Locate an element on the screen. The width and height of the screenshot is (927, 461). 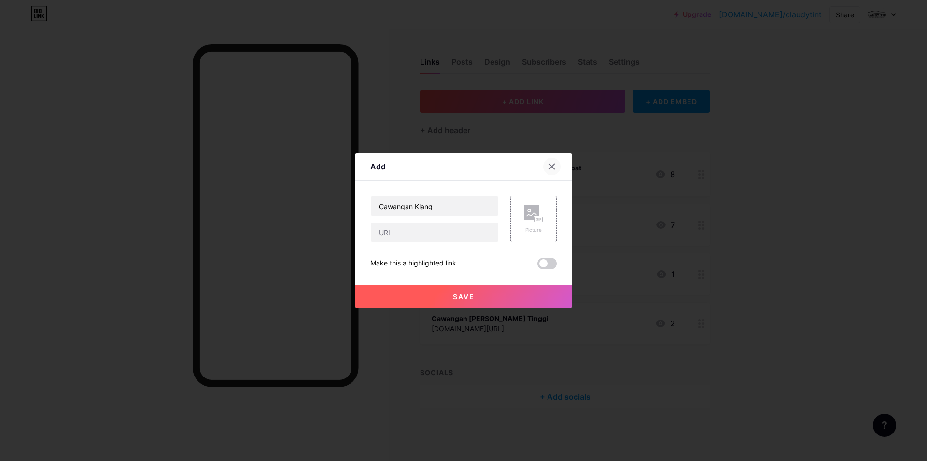
input: Title is located at coordinates (435, 206).